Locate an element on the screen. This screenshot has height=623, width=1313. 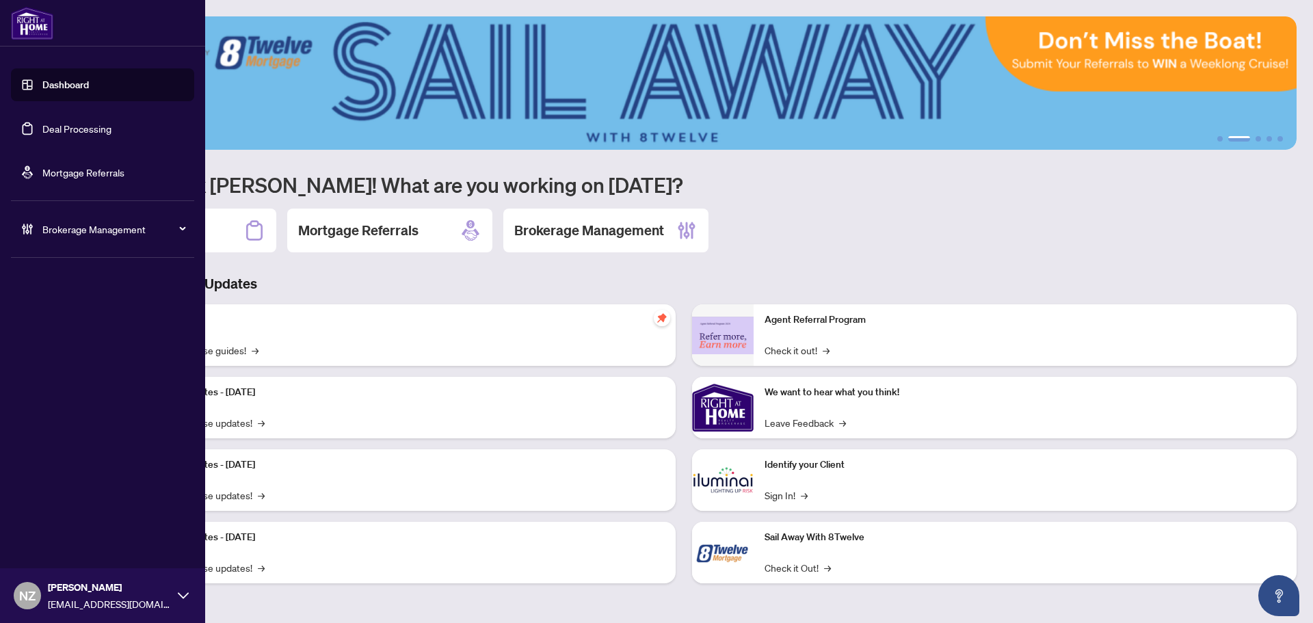
button: 5 is located at coordinates (1280, 139).